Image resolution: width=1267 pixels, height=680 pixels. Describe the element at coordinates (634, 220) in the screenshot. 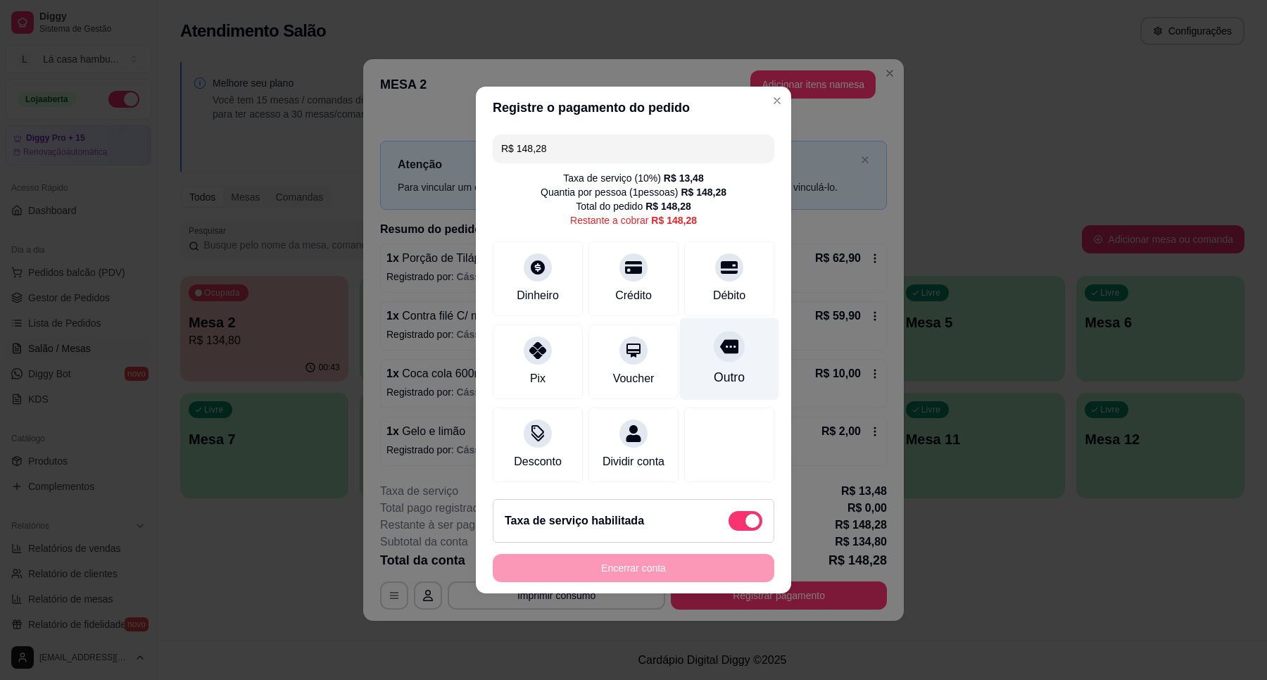

I see `div: Restante a cobrar` at that location.